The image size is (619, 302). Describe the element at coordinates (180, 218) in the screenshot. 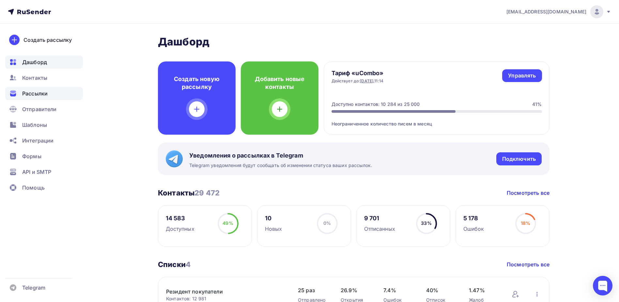

I see `div: 14 583` at that location.